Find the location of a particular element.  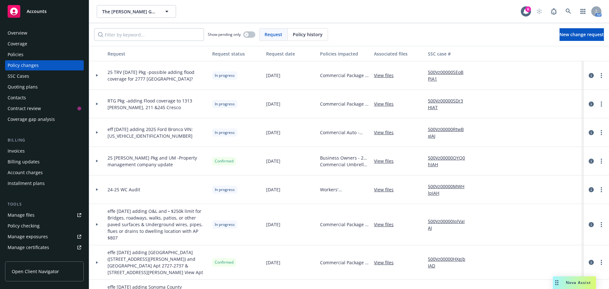

a: Coverage is located at coordinates (44, 44).